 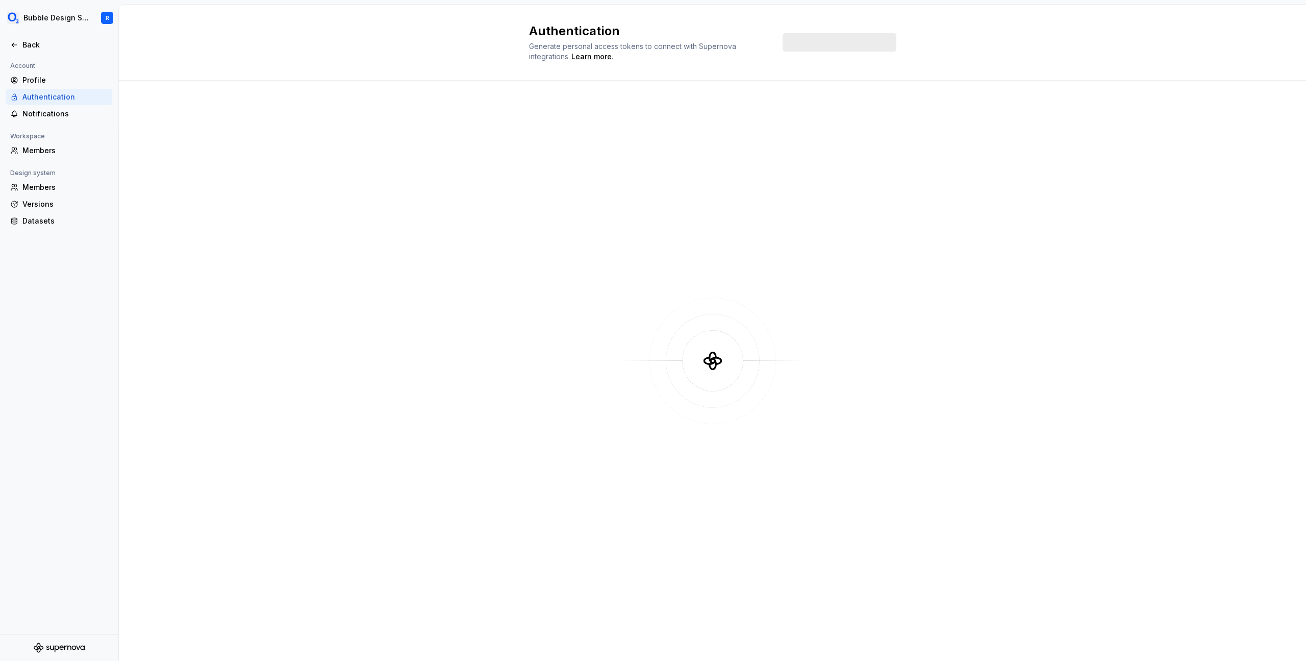 What do you see at coordinates (33, 173) in the screenshot?
I see `div: Design system` at bounding box center [33, 173].